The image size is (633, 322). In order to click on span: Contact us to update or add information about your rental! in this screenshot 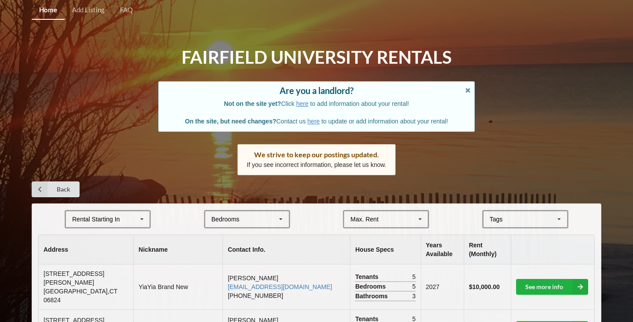, I will do `click(316, 121)`.